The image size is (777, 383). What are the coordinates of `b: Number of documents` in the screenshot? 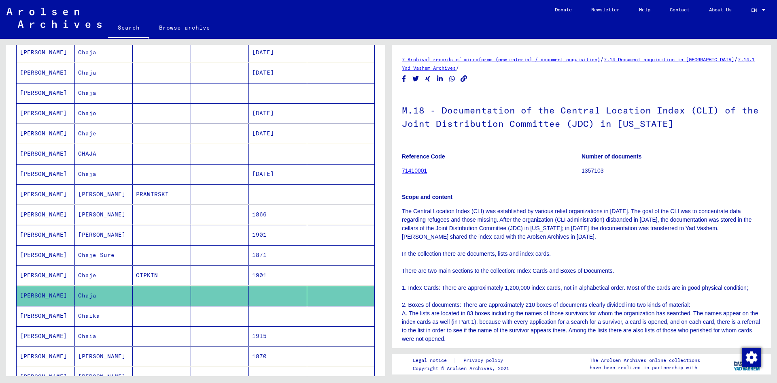 It's located at (612, 156).